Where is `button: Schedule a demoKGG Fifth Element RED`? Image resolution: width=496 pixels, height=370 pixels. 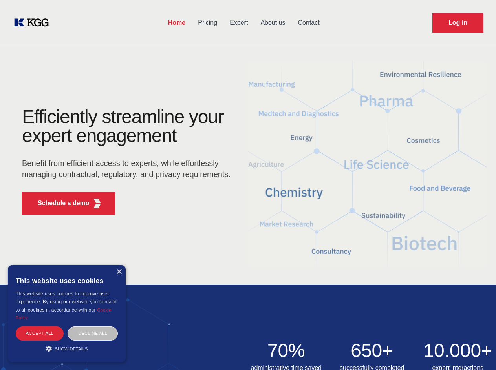 button: Schedule a demoKGG Fifth Element RED is located at coordinates (68, 203).